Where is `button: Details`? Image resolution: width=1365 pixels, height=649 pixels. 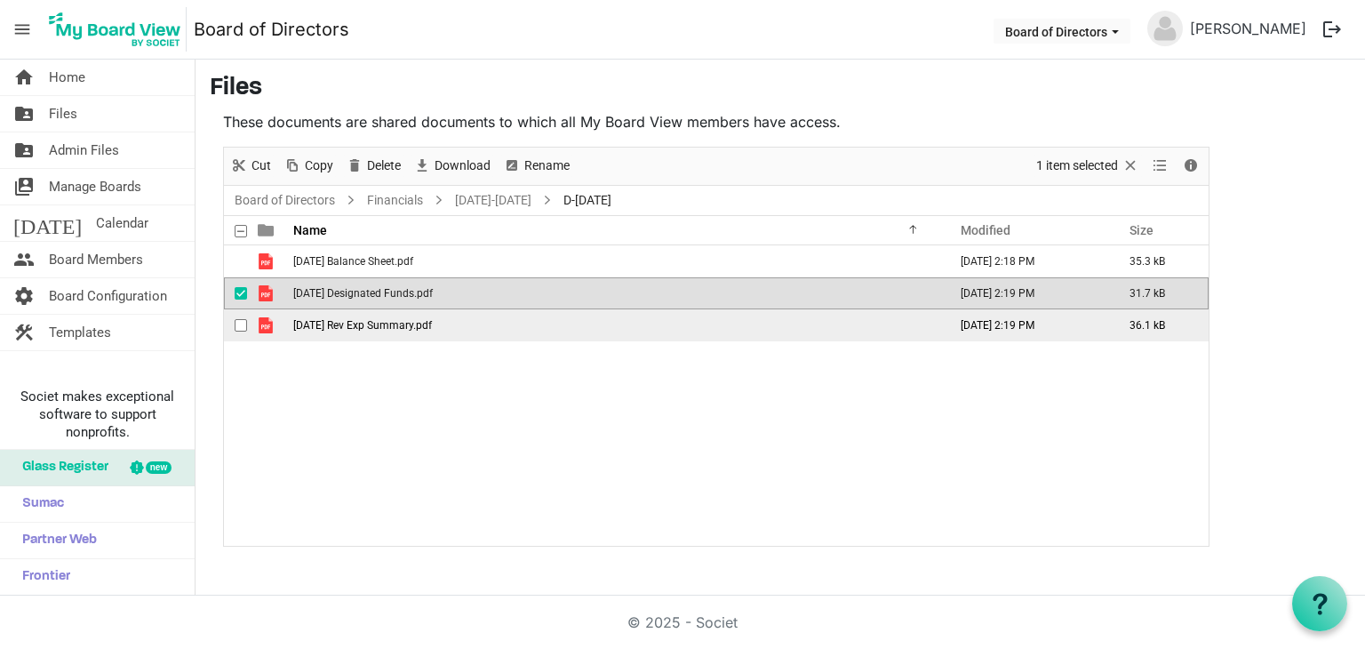
button: Details is located at coordinates (1191, 165).